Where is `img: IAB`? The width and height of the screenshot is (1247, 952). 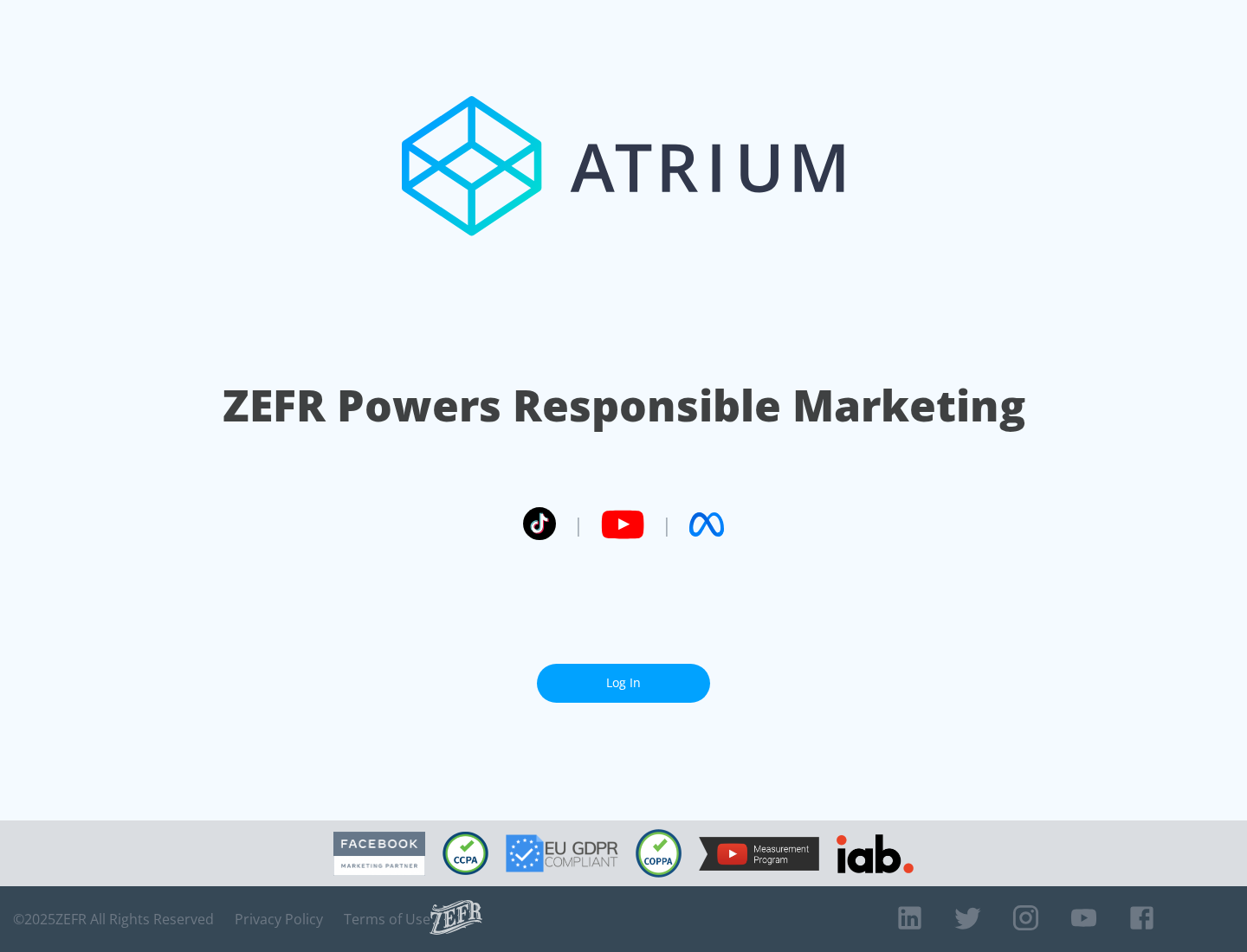
img: IAB is located at coordinates (874, 854).